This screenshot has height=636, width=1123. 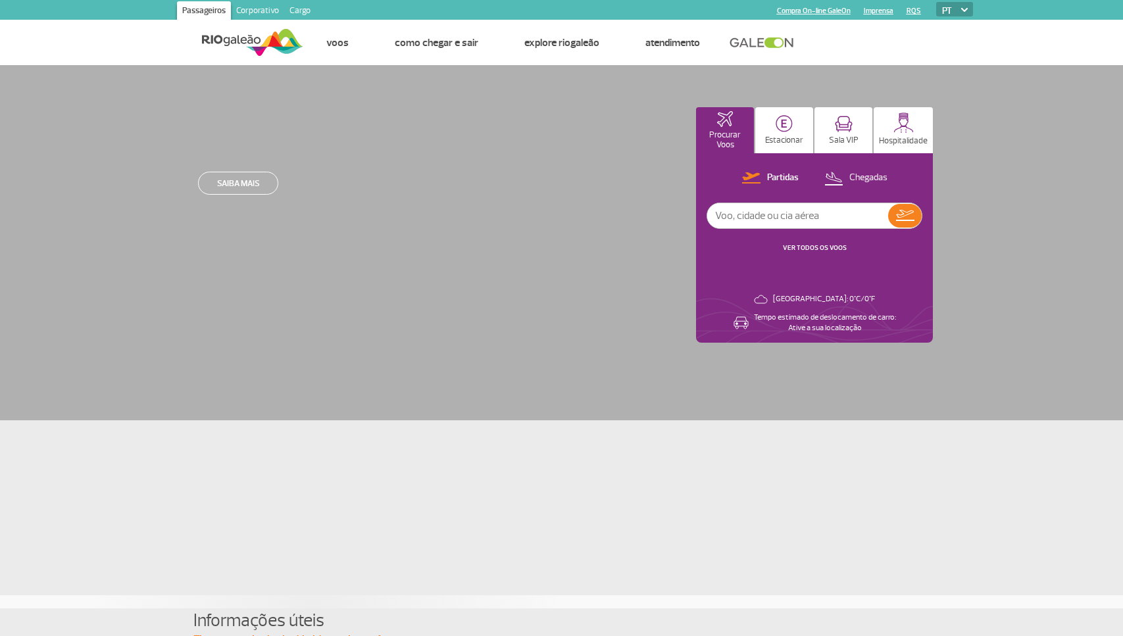 I want to click on p: Tempo estimado de deslocamento de carro: Ative a sua localização, so click(x=825, y=323).